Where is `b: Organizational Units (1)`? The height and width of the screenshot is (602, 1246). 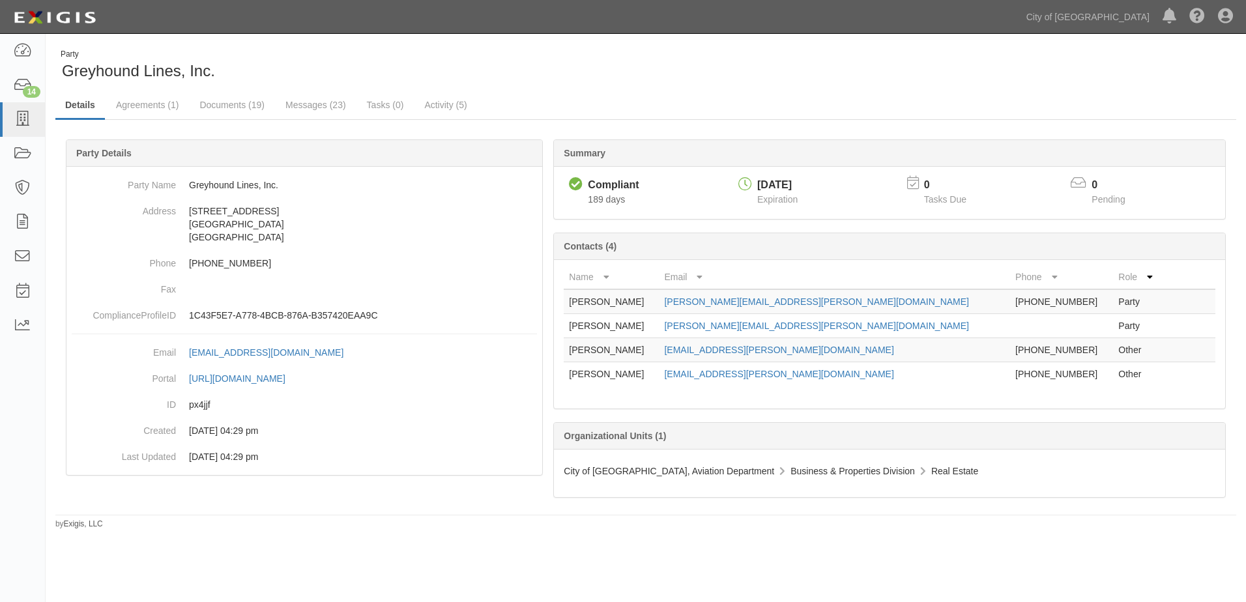
b: Organizational Units (1) is located at coordinates (615, 436).